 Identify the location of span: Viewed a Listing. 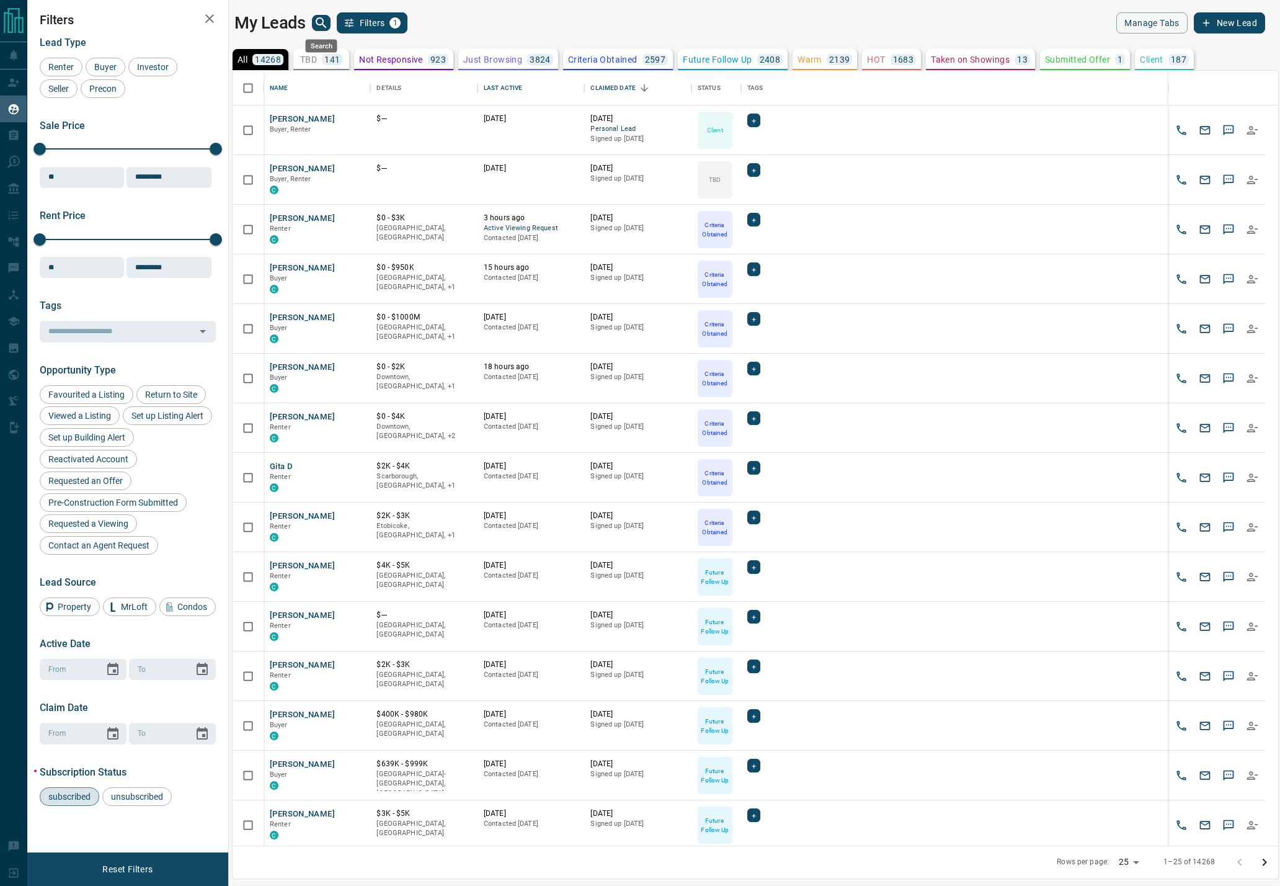
(79, 416).